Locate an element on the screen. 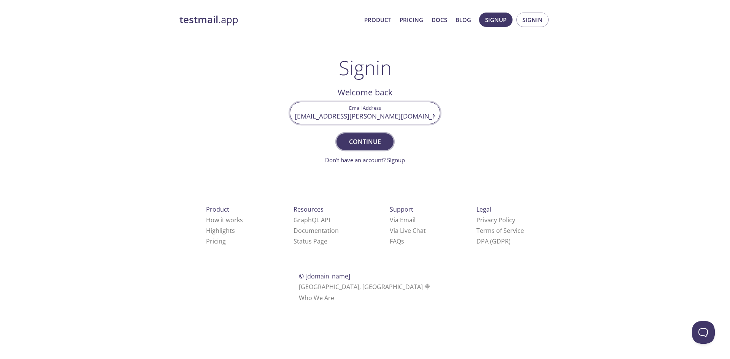 The image size is (730, 359). span: Resources is located at coordinates (308, 209).